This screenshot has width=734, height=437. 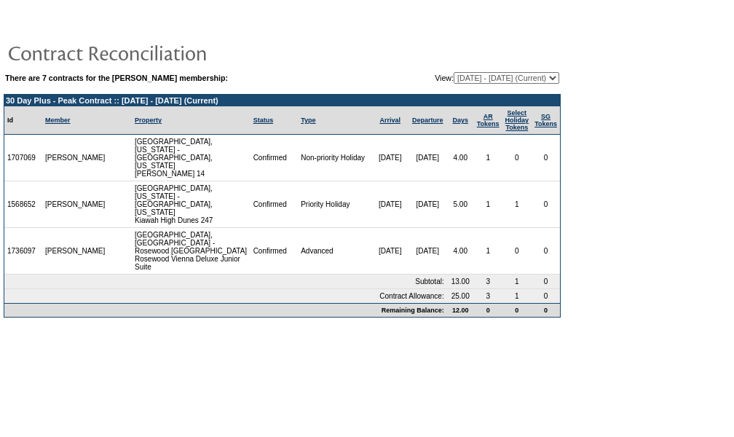 What do you see at coordinates (263, 120) in the screenshot?
I see `a: Status` at bounding box center [263, 120].